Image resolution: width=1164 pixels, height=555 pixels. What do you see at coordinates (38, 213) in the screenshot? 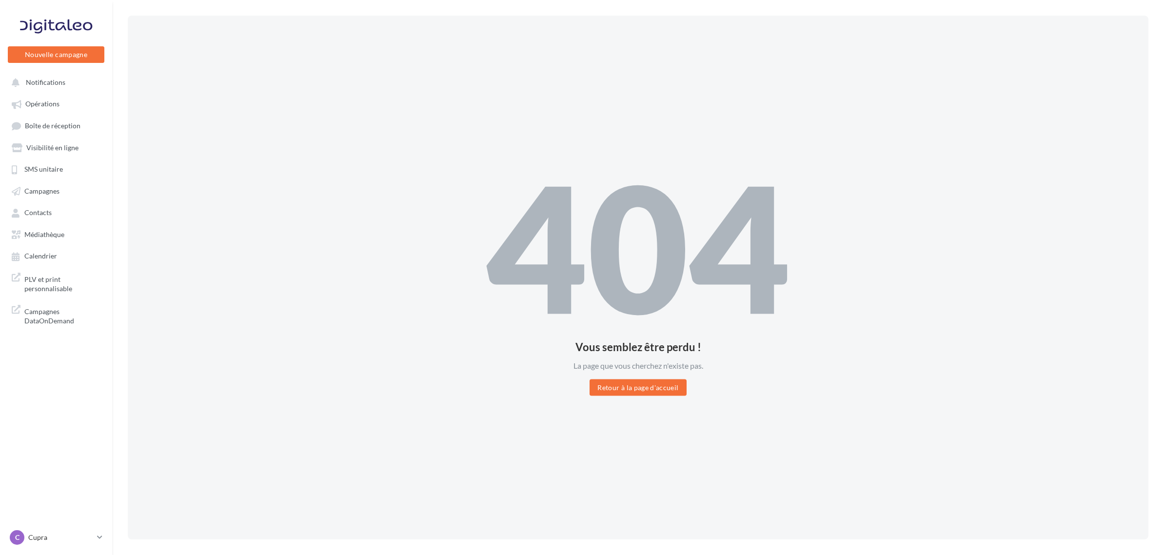
I see `span: Contacts` at bounding box center [38, 213].